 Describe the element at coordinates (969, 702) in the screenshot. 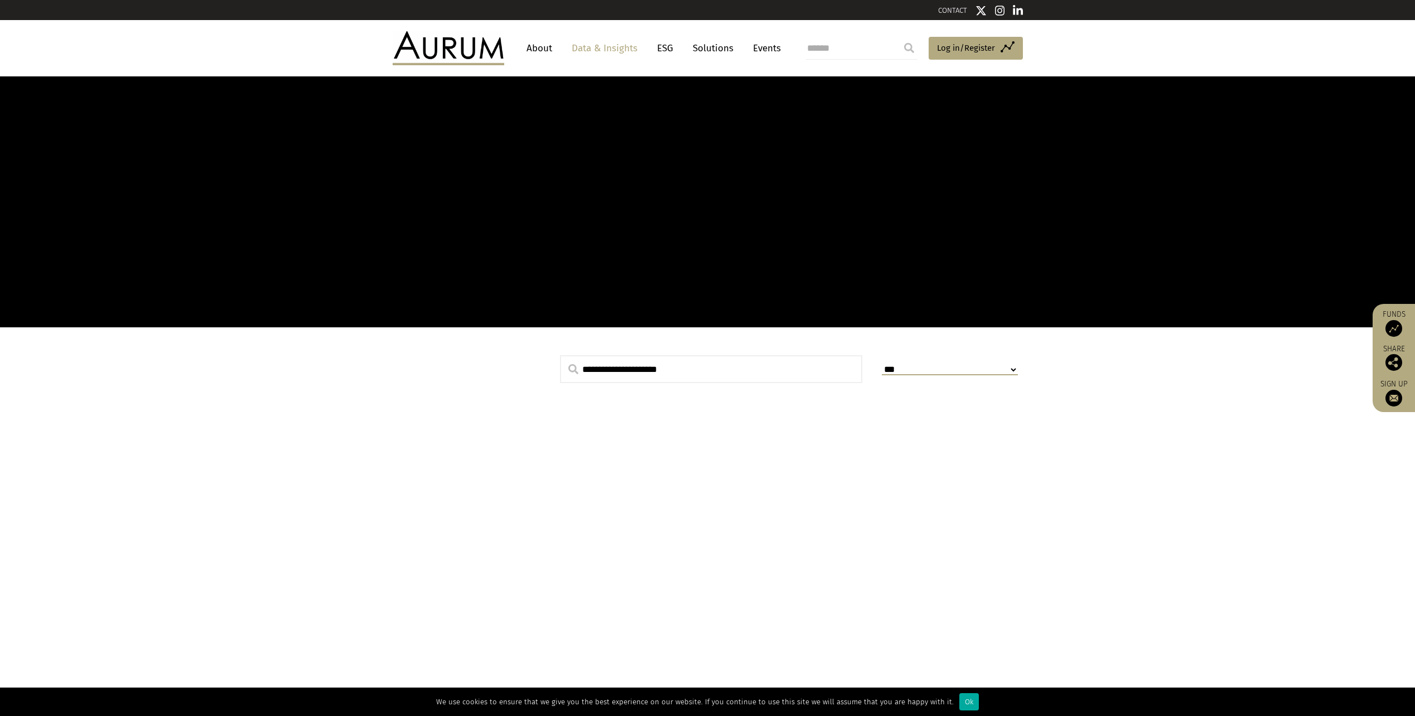

I see `div: Ok` at that location.